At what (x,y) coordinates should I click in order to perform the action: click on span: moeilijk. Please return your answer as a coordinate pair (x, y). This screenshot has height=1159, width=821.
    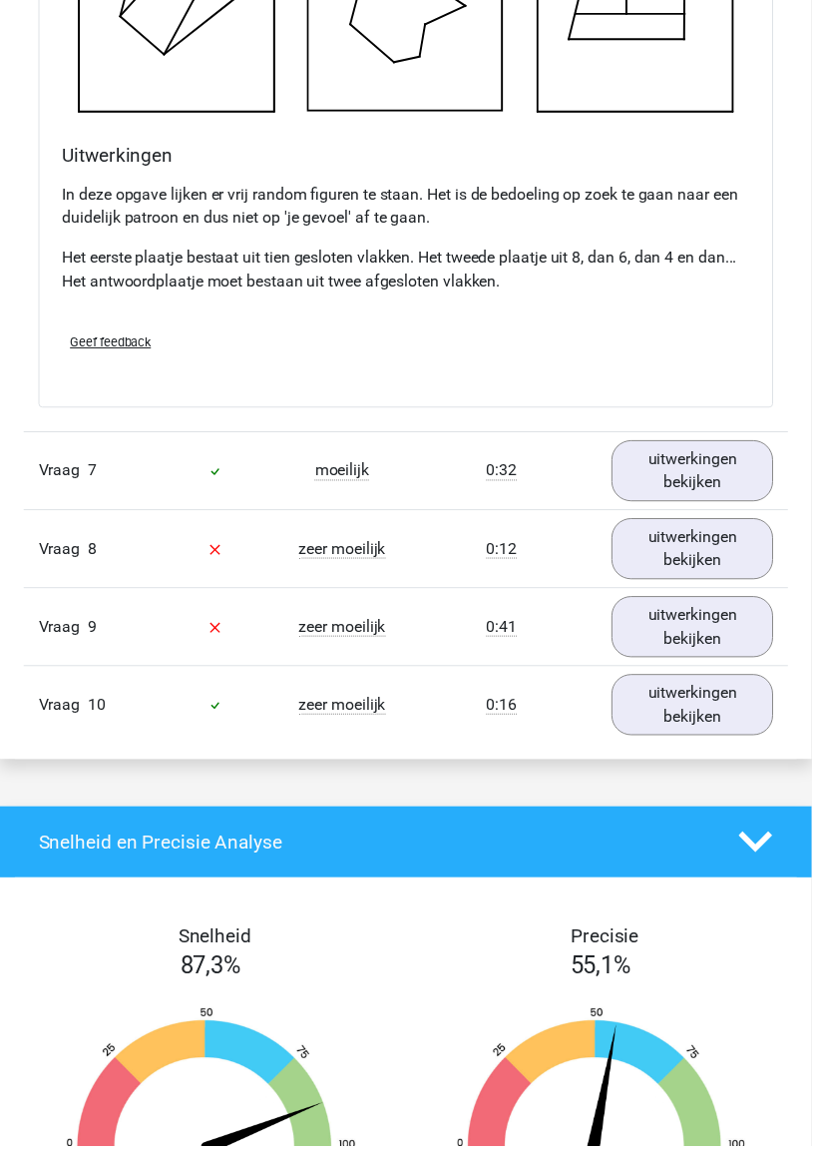
    Looking at the image, I should click on (345, 476).